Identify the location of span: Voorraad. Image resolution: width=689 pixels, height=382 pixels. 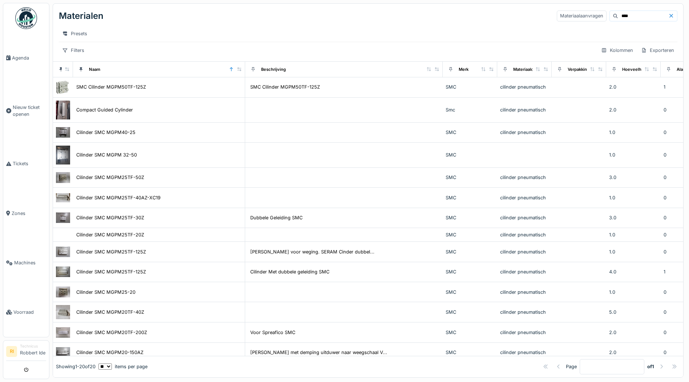
(30, 312).